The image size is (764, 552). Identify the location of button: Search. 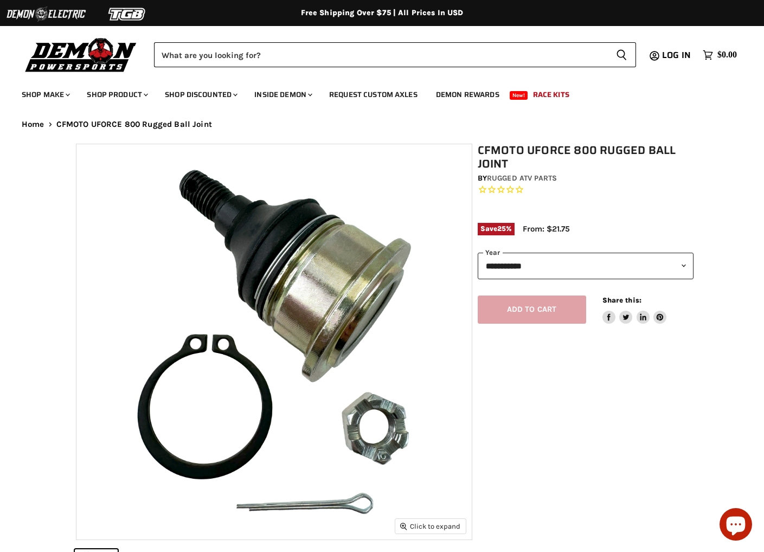
(622, 55).